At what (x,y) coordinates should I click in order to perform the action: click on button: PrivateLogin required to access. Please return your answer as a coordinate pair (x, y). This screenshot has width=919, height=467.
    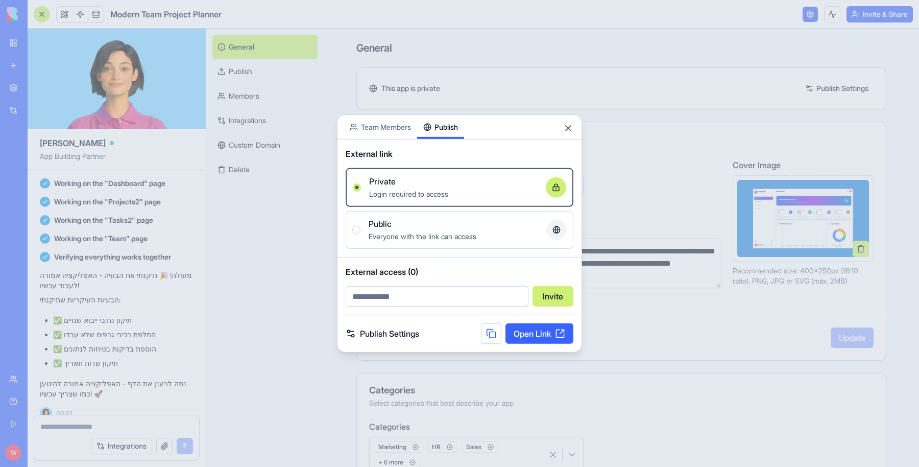
    Looking at the image, I should click on (357, 187).